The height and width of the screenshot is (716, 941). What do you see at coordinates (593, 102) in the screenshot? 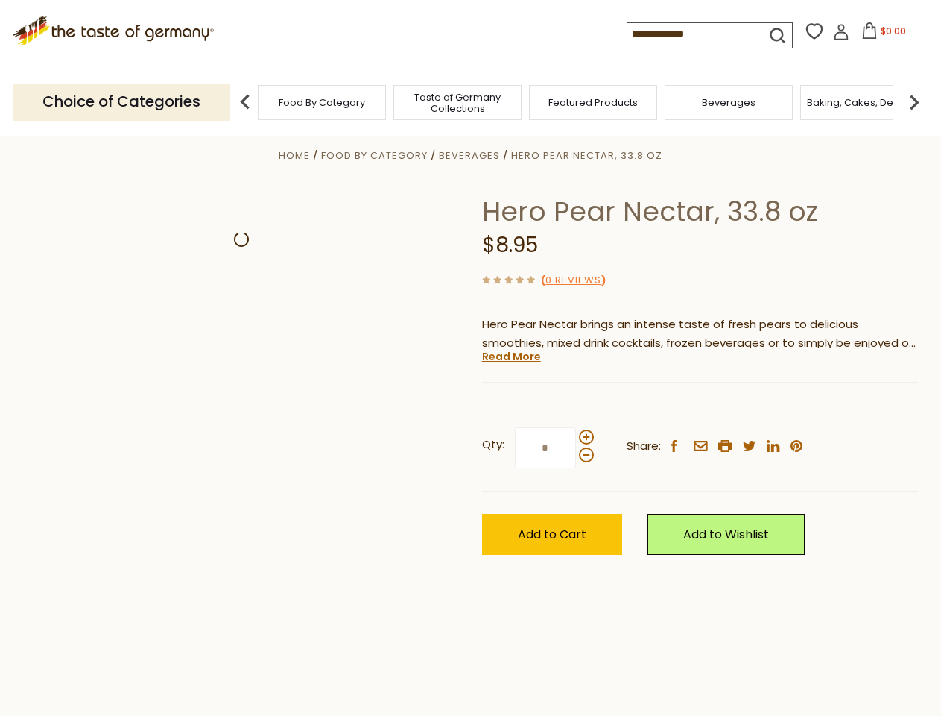
I see `span: Featured Products` at bounding box center [593, 102].